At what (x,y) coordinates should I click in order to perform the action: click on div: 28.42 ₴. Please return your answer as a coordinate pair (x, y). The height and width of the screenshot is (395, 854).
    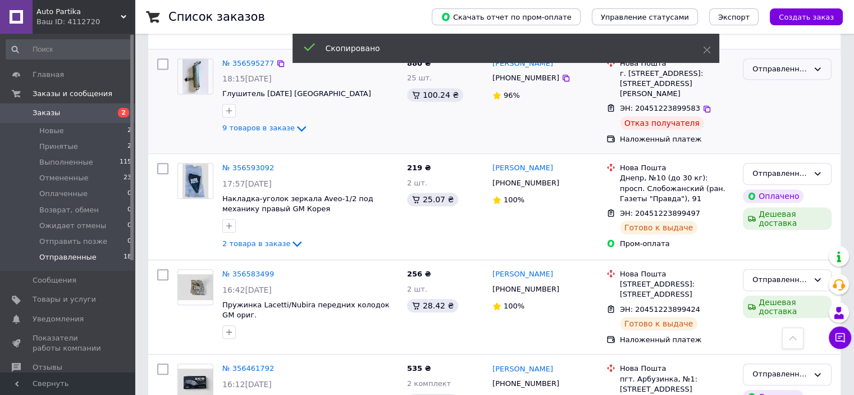
    Looking at the image, I should click on (432, 305).